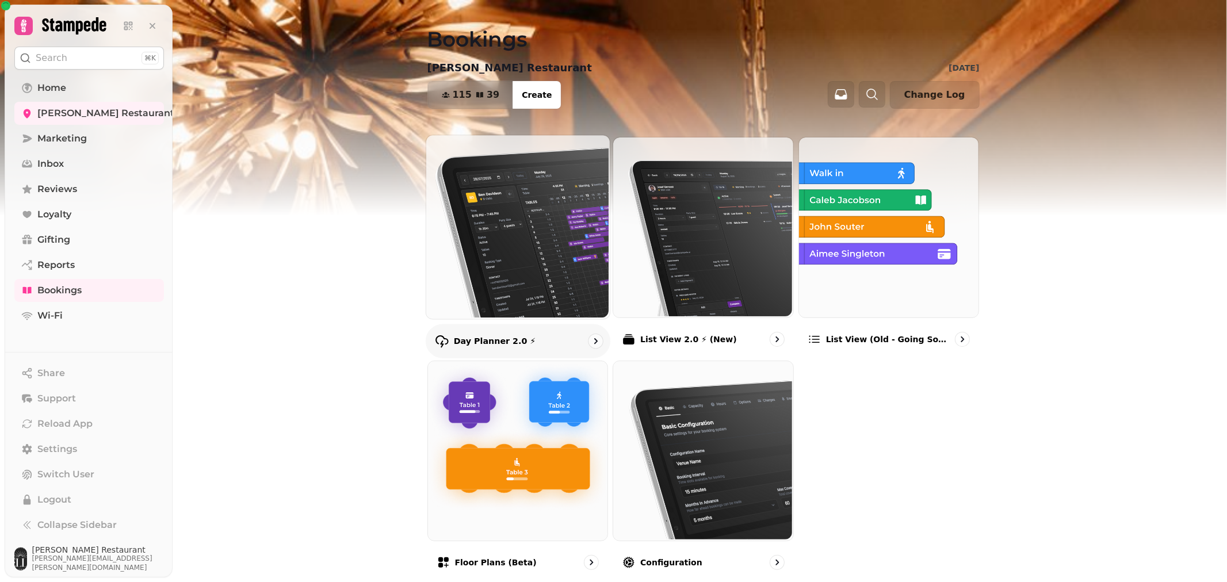 This screenshot has width=1227, height=582. Describe the element at coordinates (537, 95) in the screenshot. I see `span: Create` at that location.